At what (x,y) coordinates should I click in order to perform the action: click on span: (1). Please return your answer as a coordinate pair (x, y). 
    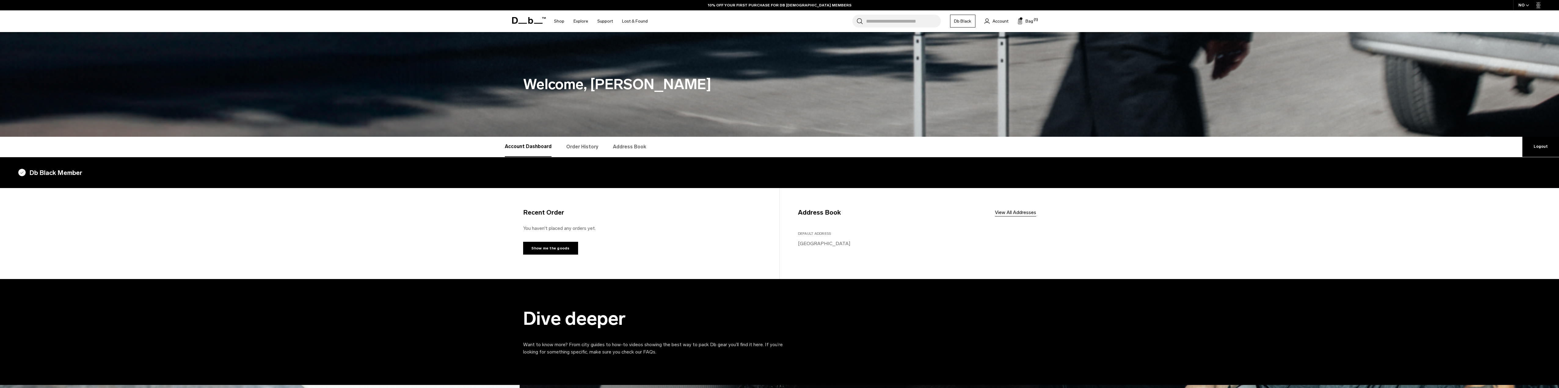
    Looking at the image, I should click on (1036, 20).